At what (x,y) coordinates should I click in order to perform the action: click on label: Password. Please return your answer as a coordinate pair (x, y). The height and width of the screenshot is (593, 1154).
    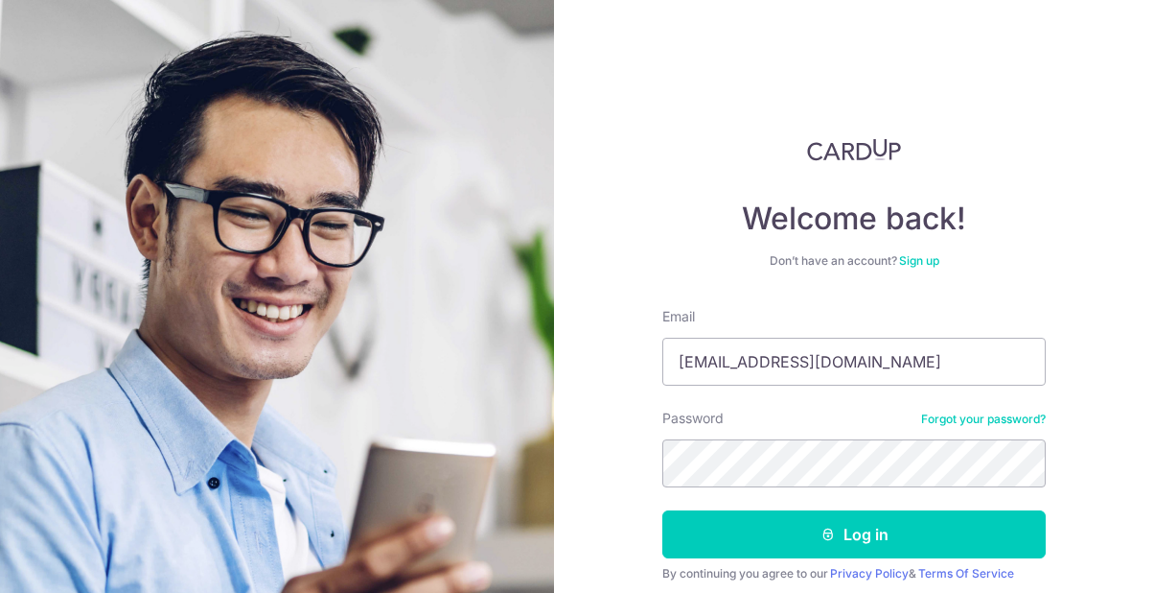
    Looking at the image, I should click on (693, 418).